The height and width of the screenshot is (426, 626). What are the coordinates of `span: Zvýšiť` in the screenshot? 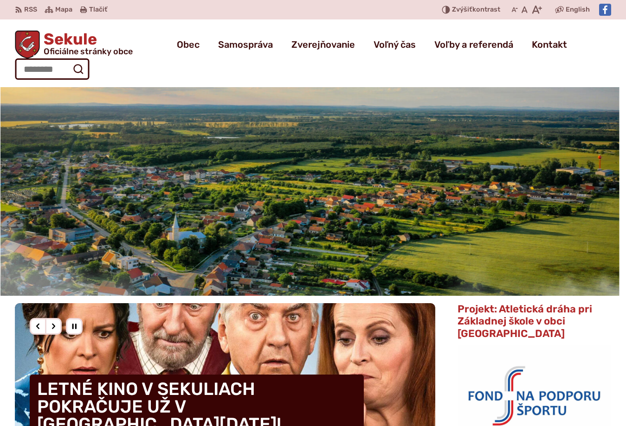 It's located at (462, 9).